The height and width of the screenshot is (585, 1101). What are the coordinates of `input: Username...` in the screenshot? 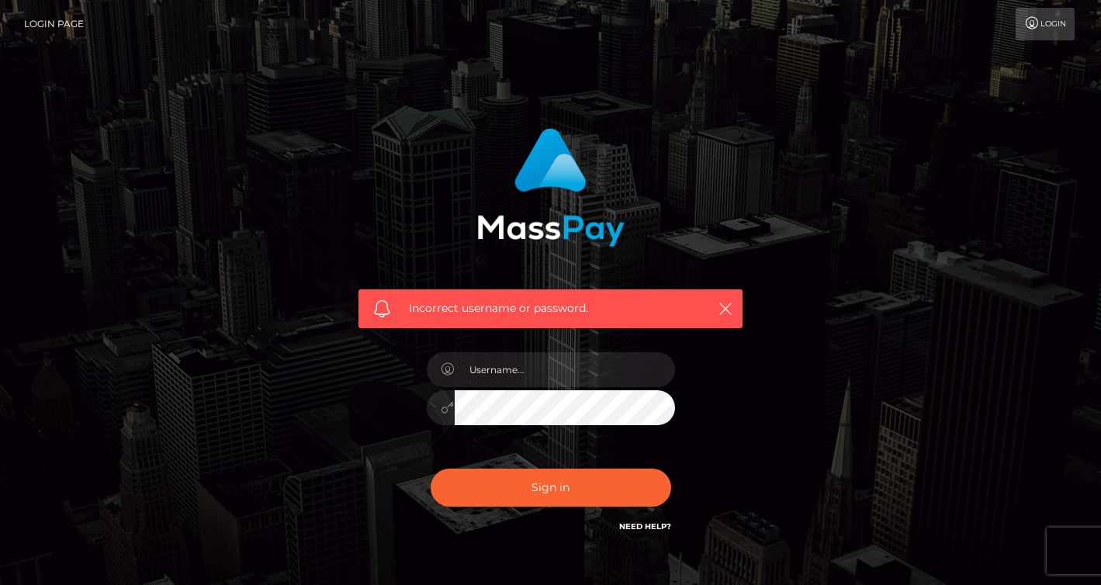 It's located at (565, 369).